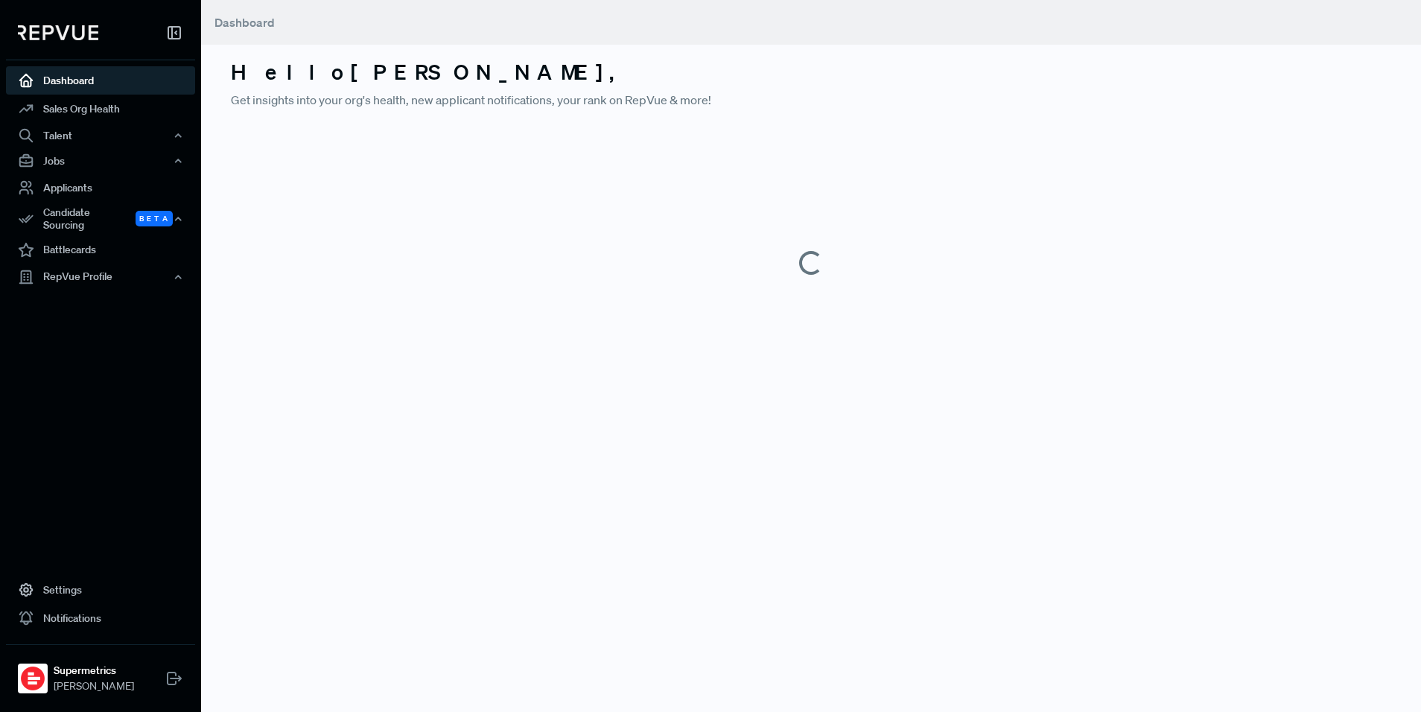 The image size is (1421, 712). Describe the element at coordinates (101, 161) in the screenshot. I see `div: Jobs` at that location.